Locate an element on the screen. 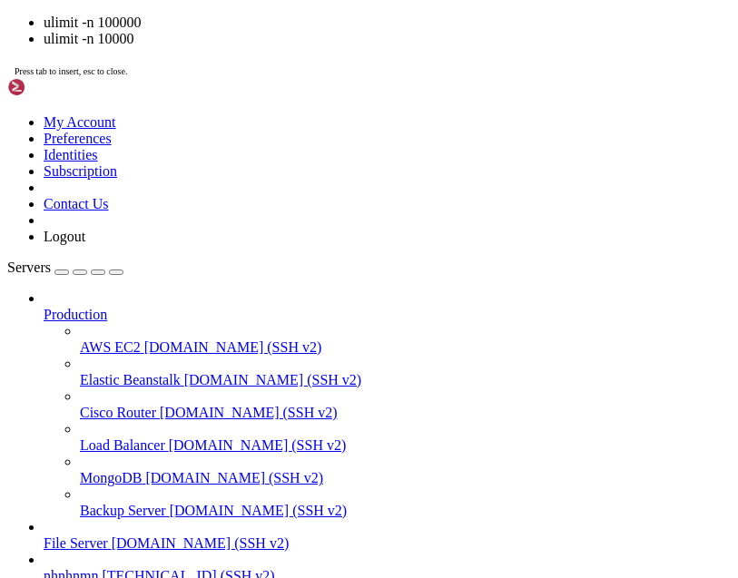 This screenshot has width=738, height=578. span: File Server is located at coordinates (75, 543).